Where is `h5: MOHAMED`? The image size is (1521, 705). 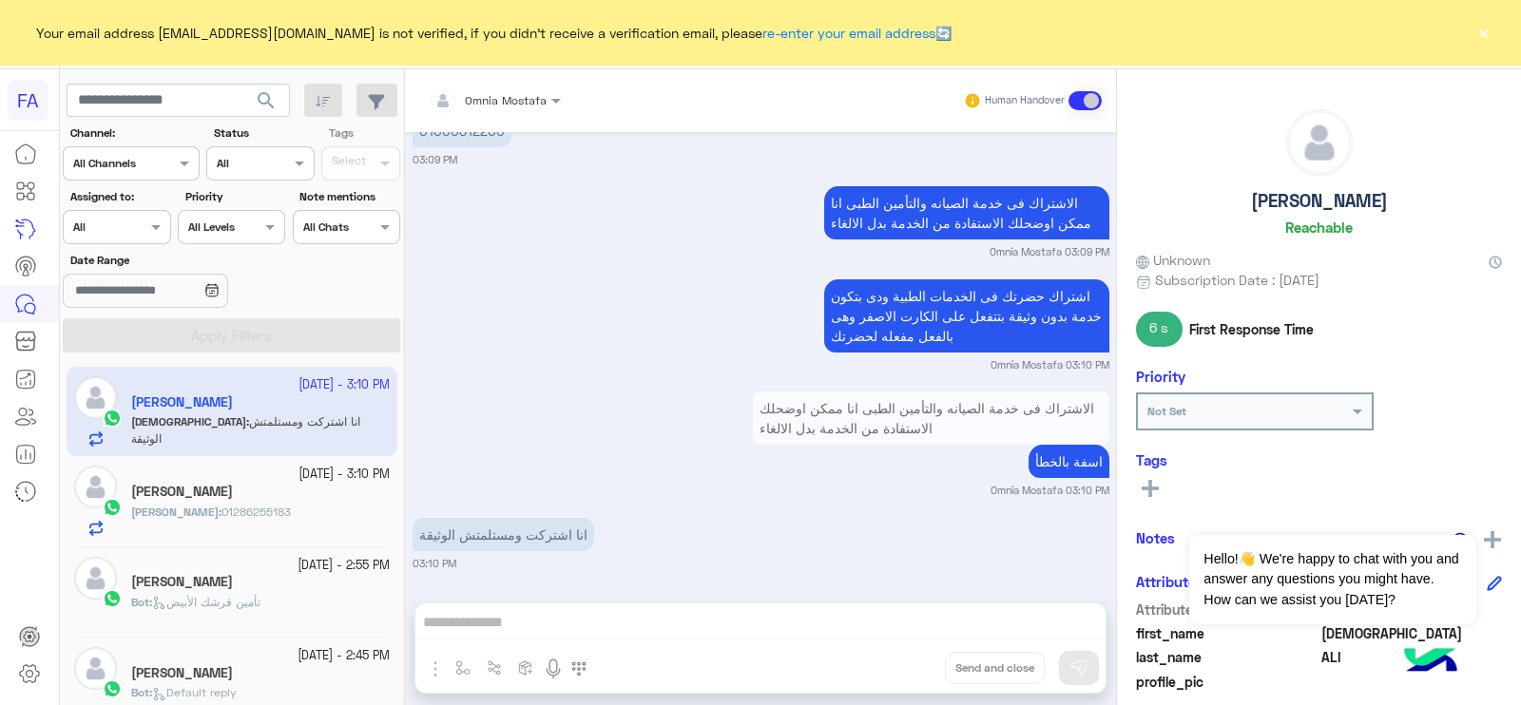
h5: MOHAMED is located at coordinates (182, 582).